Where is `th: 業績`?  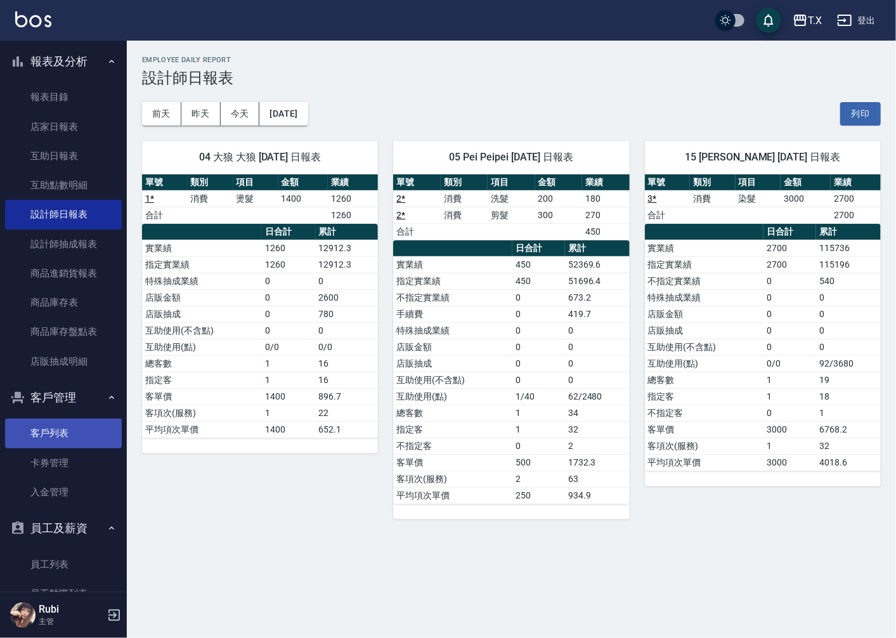
th: 業績 is located at coordinates (855, 183).